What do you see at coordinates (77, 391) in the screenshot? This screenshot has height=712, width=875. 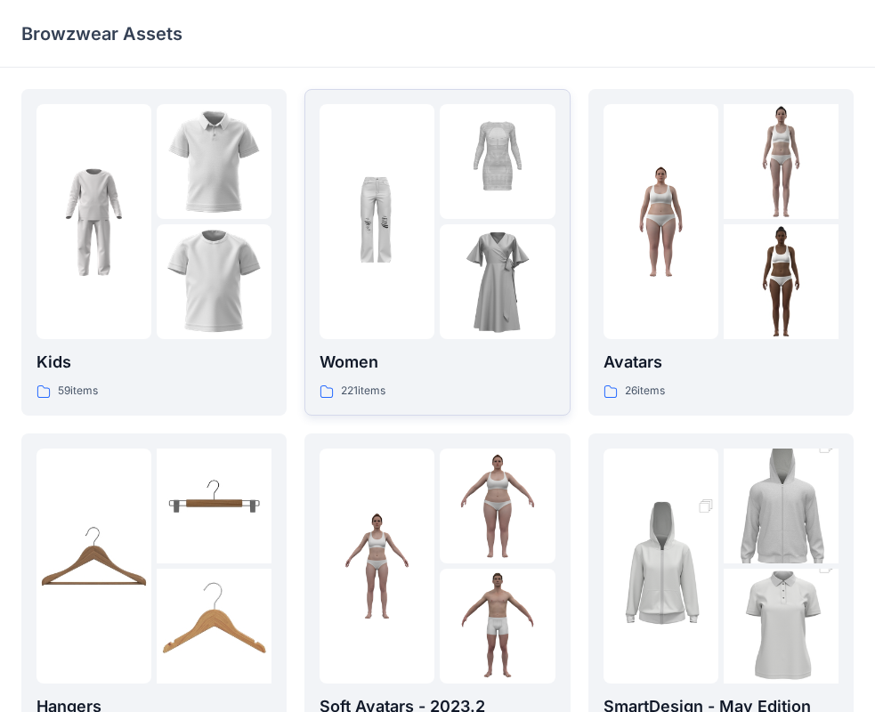 I see `p: 59 items` at bounding box center [77, 391].